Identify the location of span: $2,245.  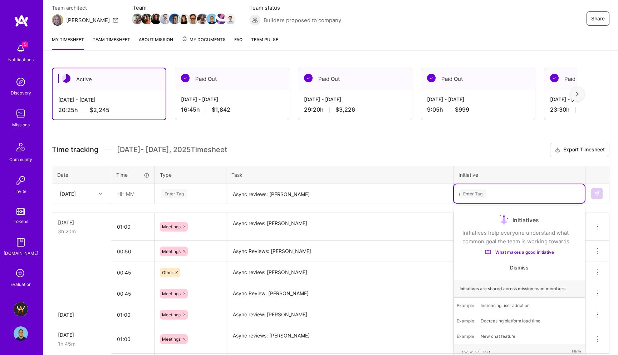
(99, 110).